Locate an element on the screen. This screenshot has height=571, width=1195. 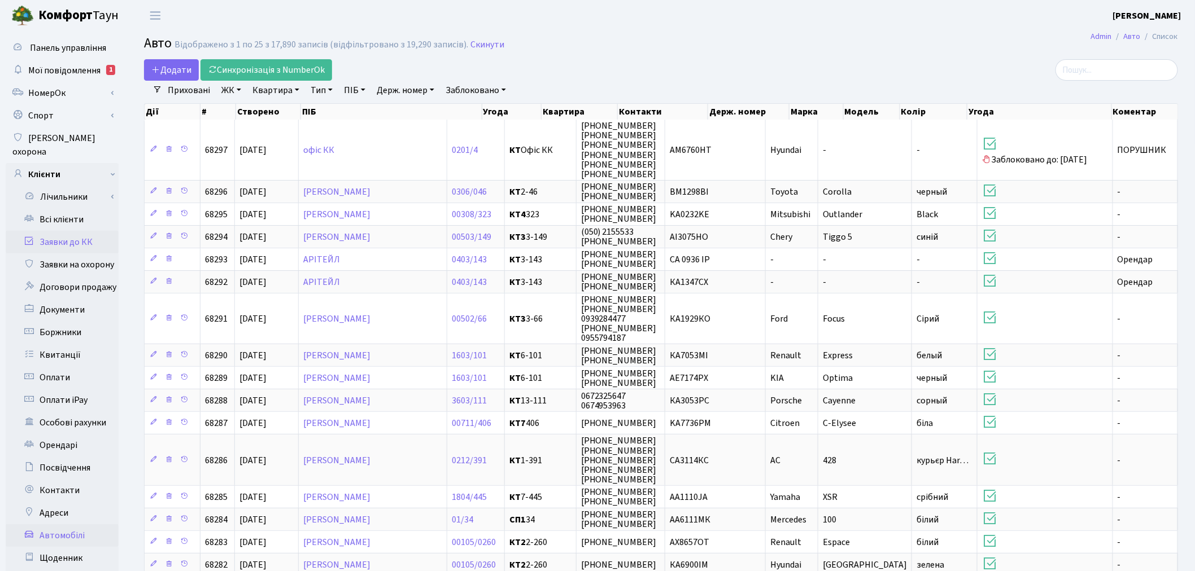
span: срібний is located at coordinates (932, 497).